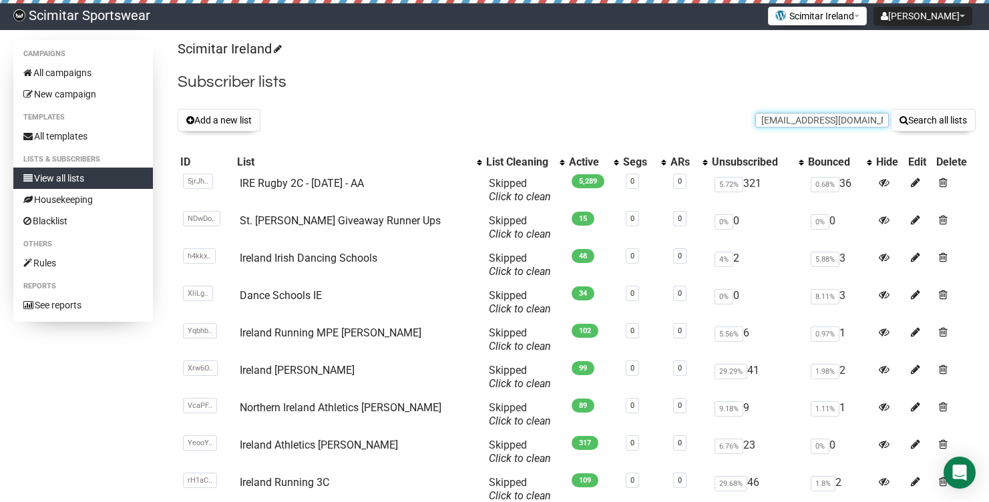  What do you see at coordinates (19, 15) in the screenshot?
I see `img: c430136311b1e6f103092caacf47139d` at bounding box center [19, 15].